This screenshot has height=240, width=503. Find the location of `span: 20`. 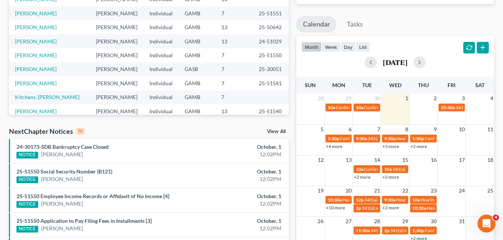

span: 20 is located at coordinates (349, 191).